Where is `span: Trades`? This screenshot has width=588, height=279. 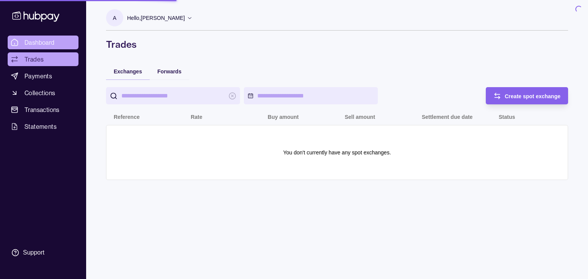 span: Trades is located at coordinates (34, 59).